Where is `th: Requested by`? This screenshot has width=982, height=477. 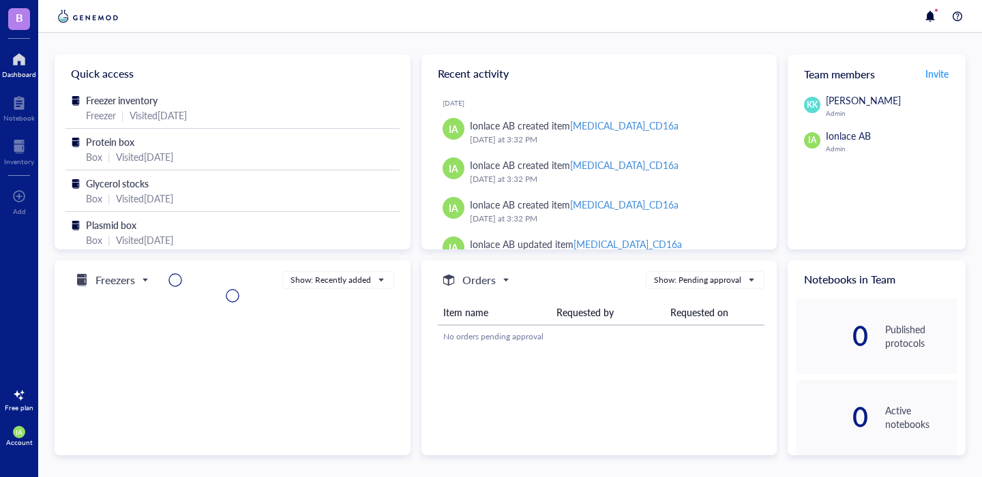
th: Requested by is located at coordinates (608, 312).